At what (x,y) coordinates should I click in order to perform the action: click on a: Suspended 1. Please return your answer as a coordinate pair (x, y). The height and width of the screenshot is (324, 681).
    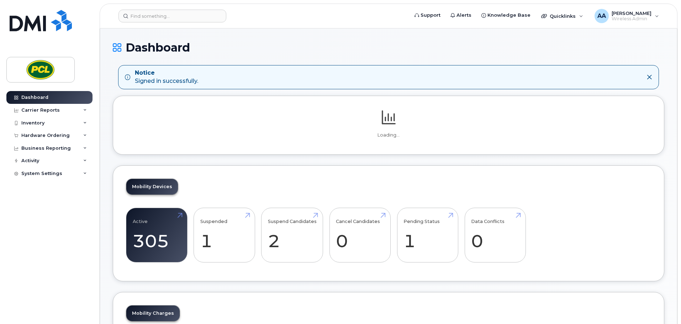
    Looking at the image, I should click on (224, 235).